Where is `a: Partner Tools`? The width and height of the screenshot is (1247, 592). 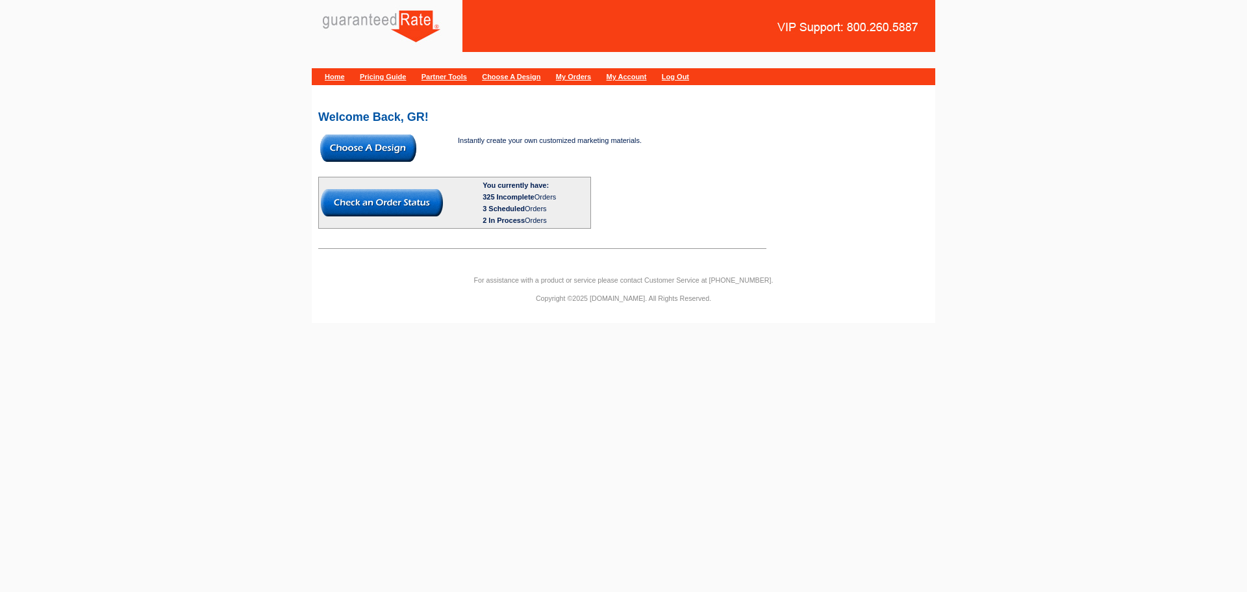 a: Partner Tools is located at coordinates (444, 77).